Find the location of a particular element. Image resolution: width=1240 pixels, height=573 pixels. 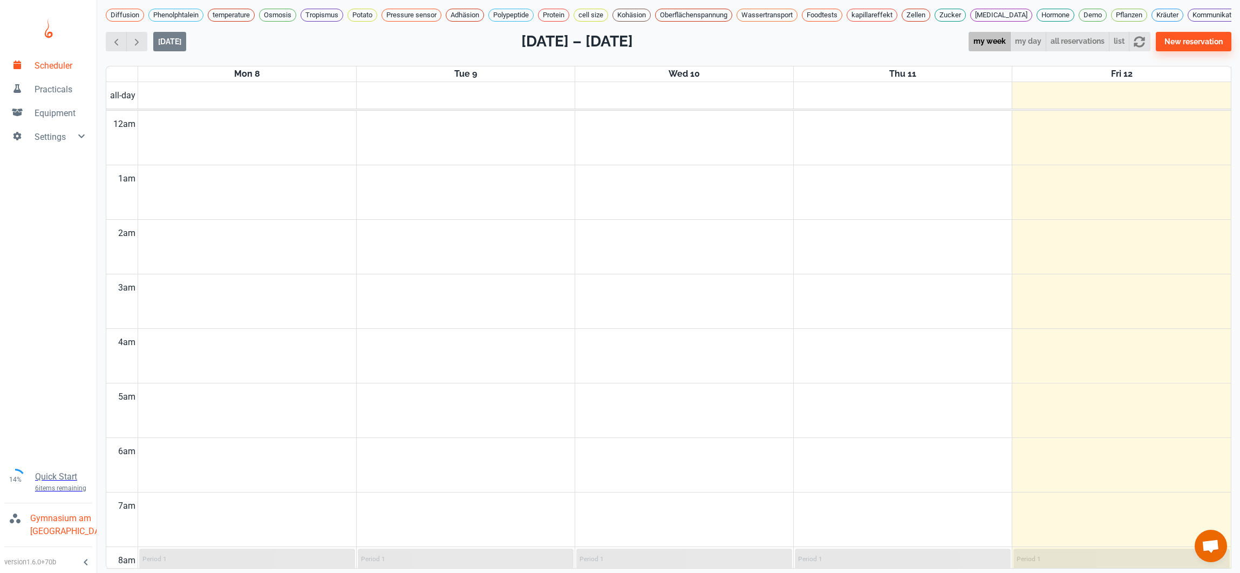

div: Diffusion is located at coordinates (125, 15).